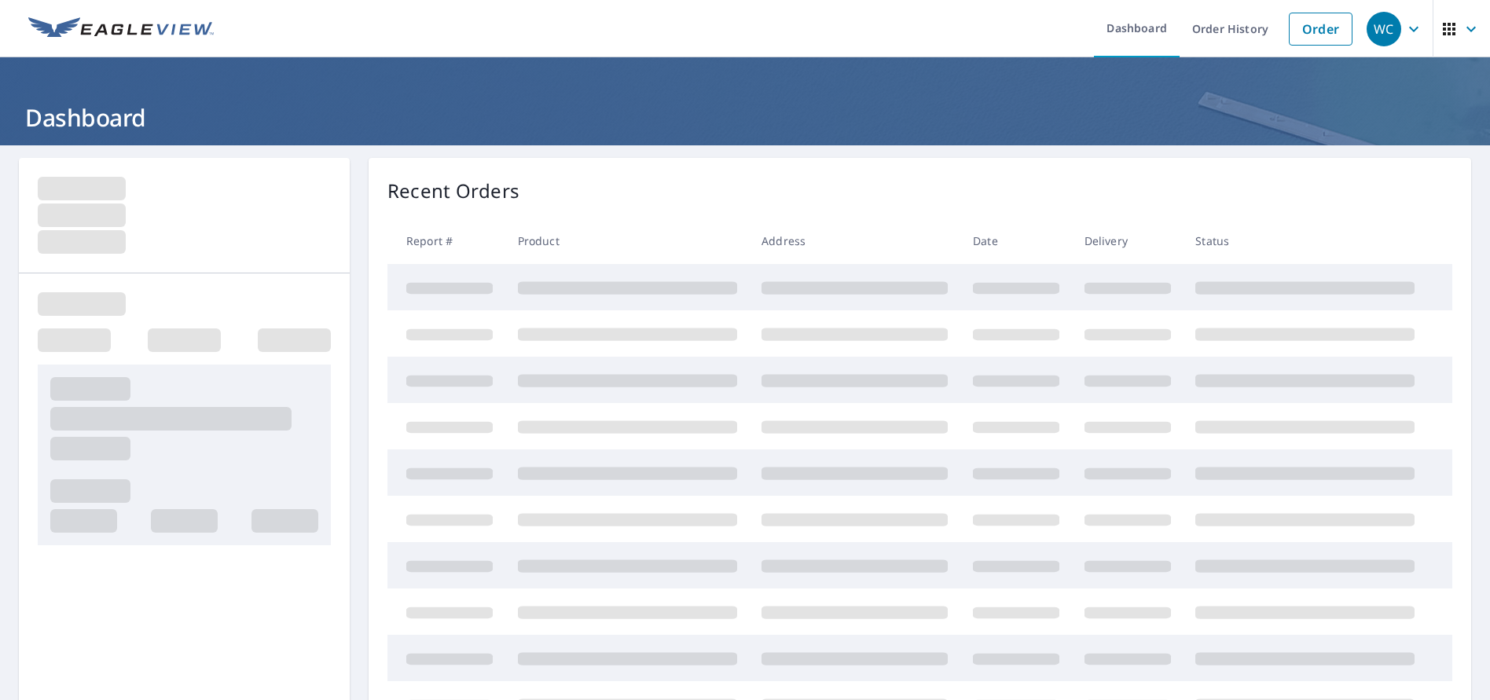 The image size is (1490, 700). What do you see at coordinates (854, 240) in the screenshot?
I see `th: Address` at bounding box center [854, 240].